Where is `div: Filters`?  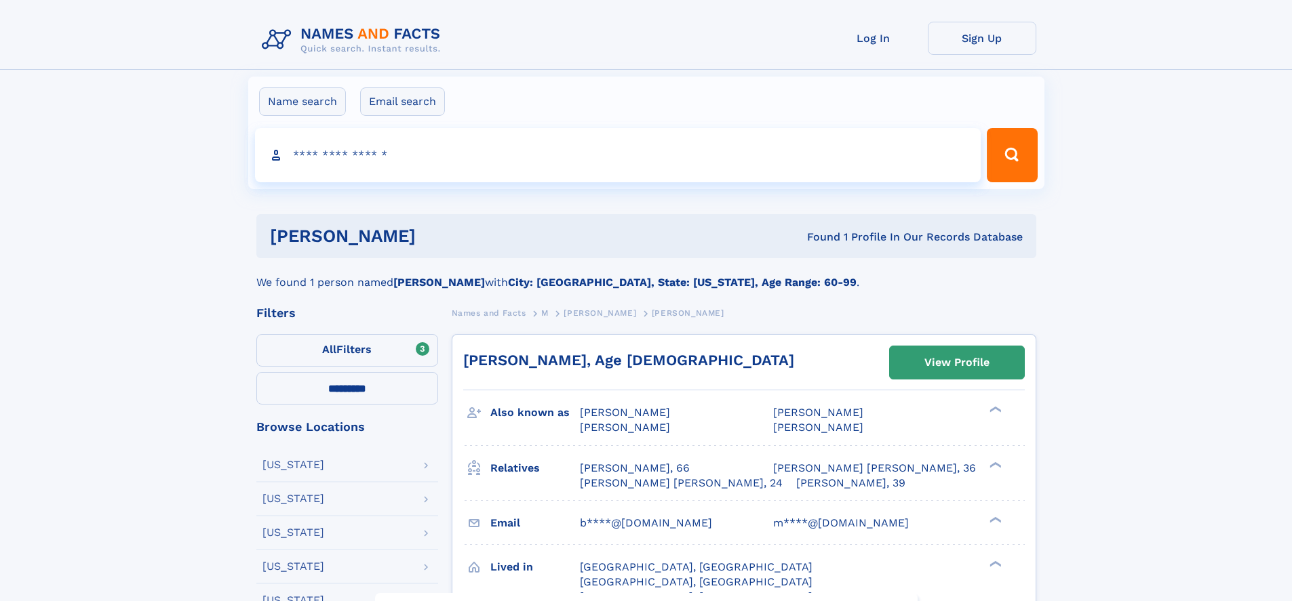 div: Filters is located at coordinates (347, 313).